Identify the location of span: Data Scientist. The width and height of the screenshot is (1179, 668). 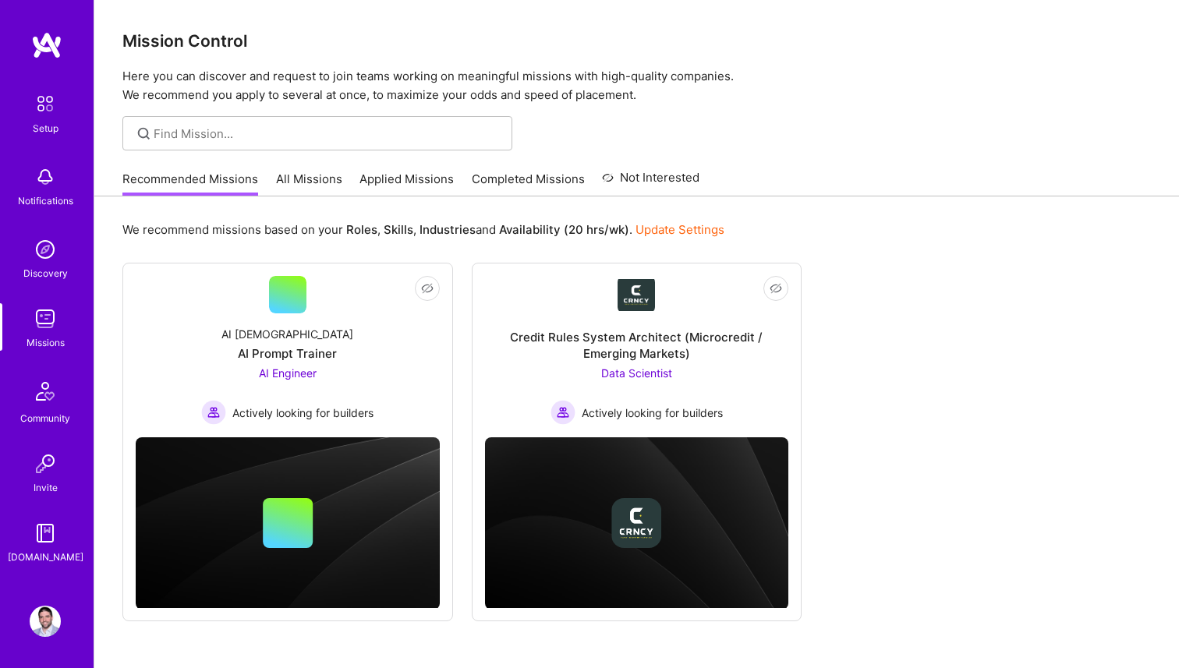
(636, 373).